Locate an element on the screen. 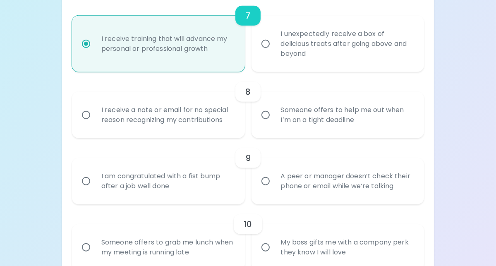 Image resolution: width=496 pixels, height=266 pixels. div: I receive training that will advance my personal or professional growth is located at coordinates (168, 44).